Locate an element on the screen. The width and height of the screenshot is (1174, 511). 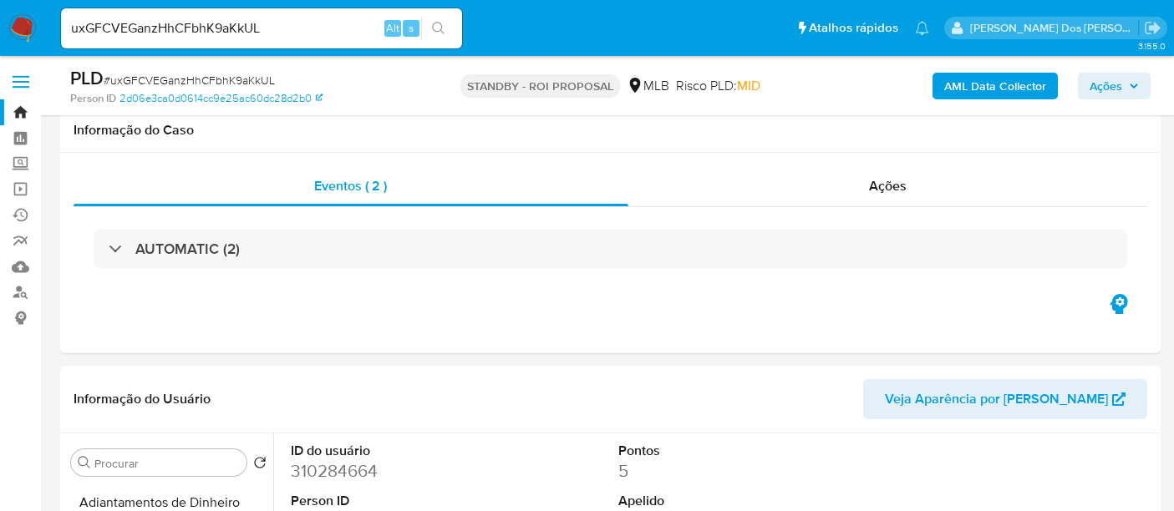
div: MLB is located at coordinates (647, 86).